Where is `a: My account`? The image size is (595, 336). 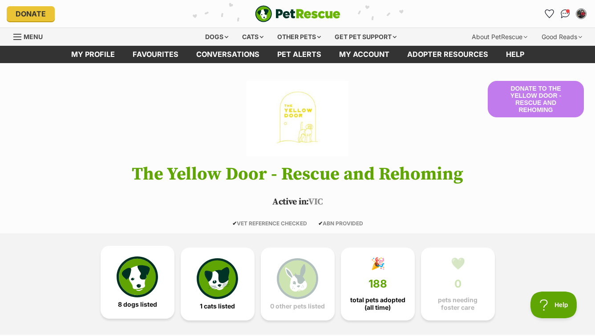 a: My account is located at coordinates (364, 54).